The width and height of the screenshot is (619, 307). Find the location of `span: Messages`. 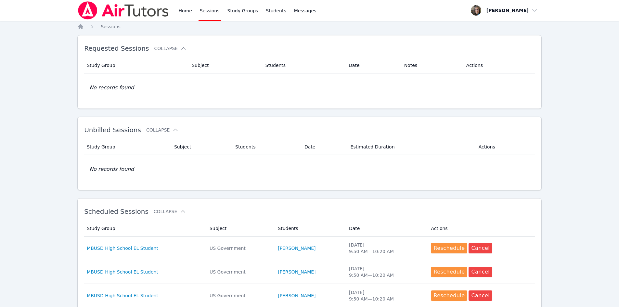

span: Messages is located at coordinates (305, 11).